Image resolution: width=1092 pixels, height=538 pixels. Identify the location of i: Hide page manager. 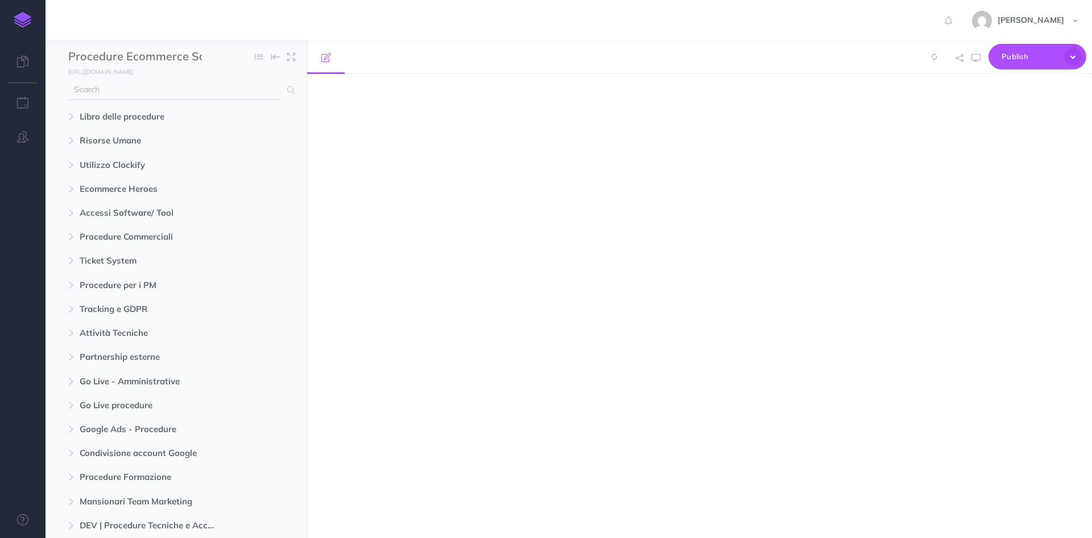
(276, 57).